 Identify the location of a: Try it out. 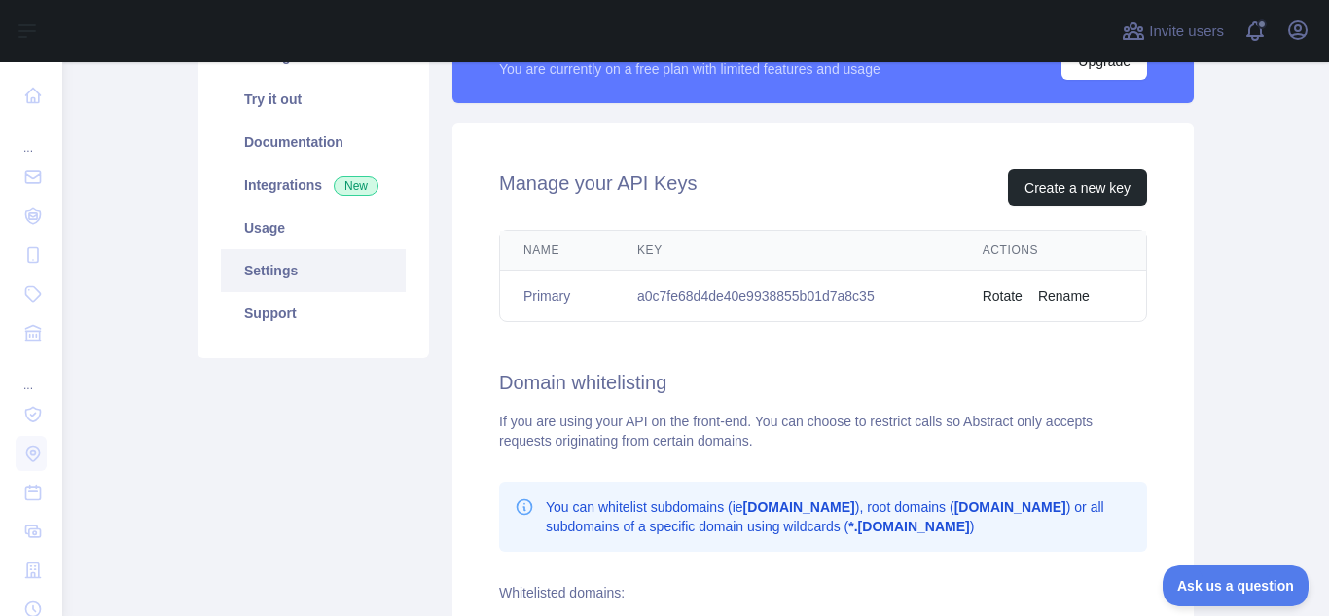
(313, 99).